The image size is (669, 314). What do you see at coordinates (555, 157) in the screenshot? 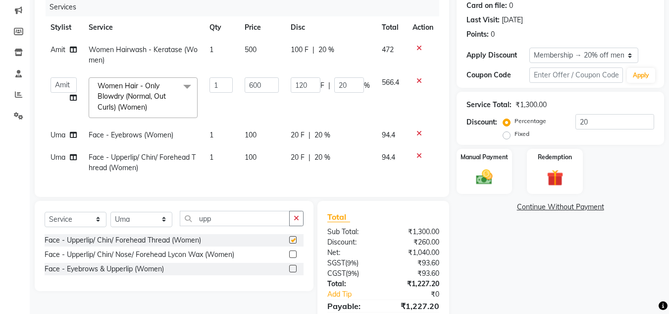
I see `label: Redemption` at bounding box center [555, 157].